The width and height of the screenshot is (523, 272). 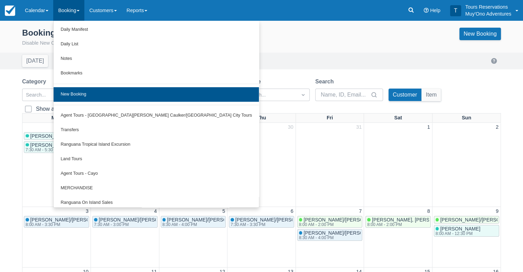 What do you see at coordinates (57, 118) in the screenshot?
I see `a: Mon` at bounding box center [57, 118].